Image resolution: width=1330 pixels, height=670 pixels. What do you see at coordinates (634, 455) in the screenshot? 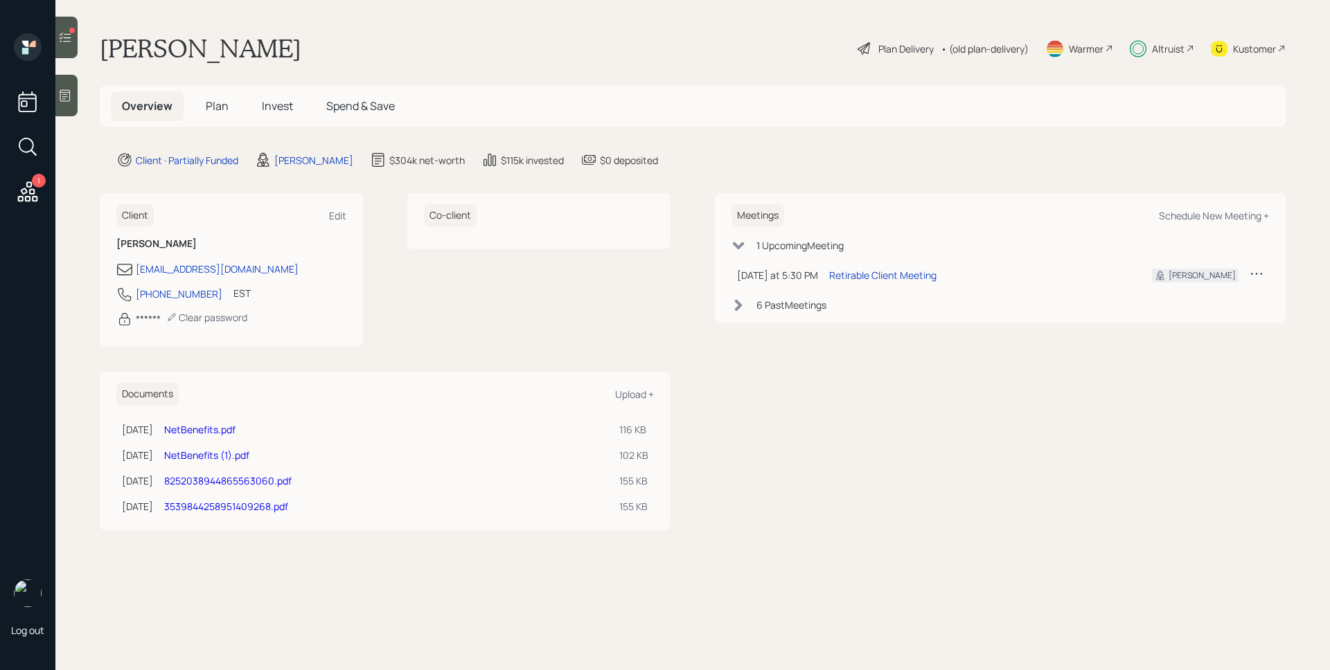
I see `div: 102 KB` at bounding box center [634, 455].